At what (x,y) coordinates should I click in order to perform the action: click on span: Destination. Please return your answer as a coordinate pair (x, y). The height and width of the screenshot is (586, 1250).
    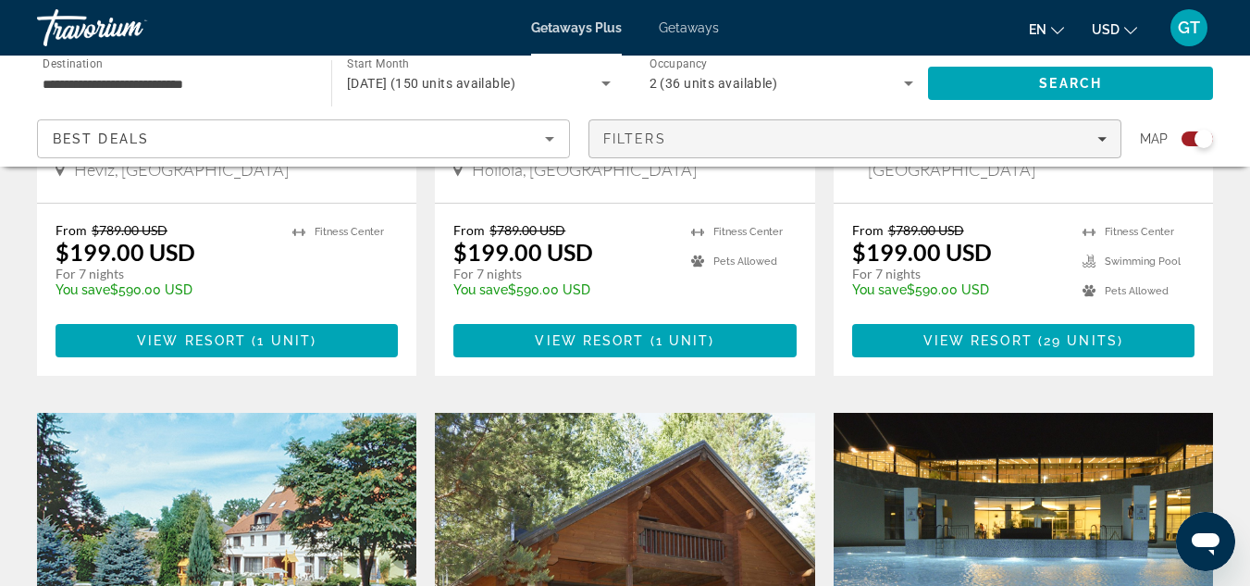
    Looking at the image, I should click on (72, 63).